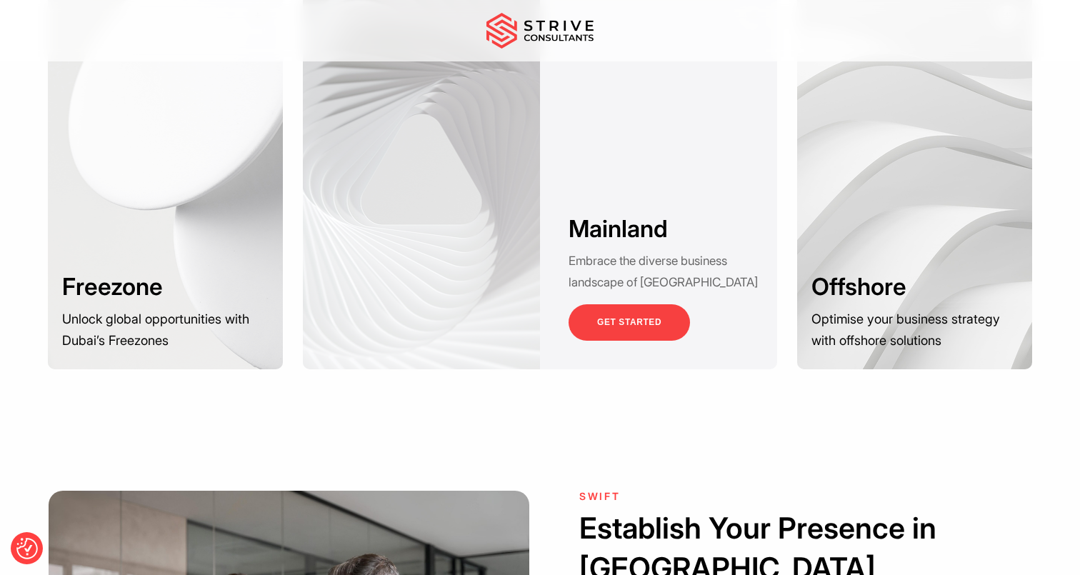  I want to click on p: Optimise your business strategy with offshore solutions, so click(912, 329).